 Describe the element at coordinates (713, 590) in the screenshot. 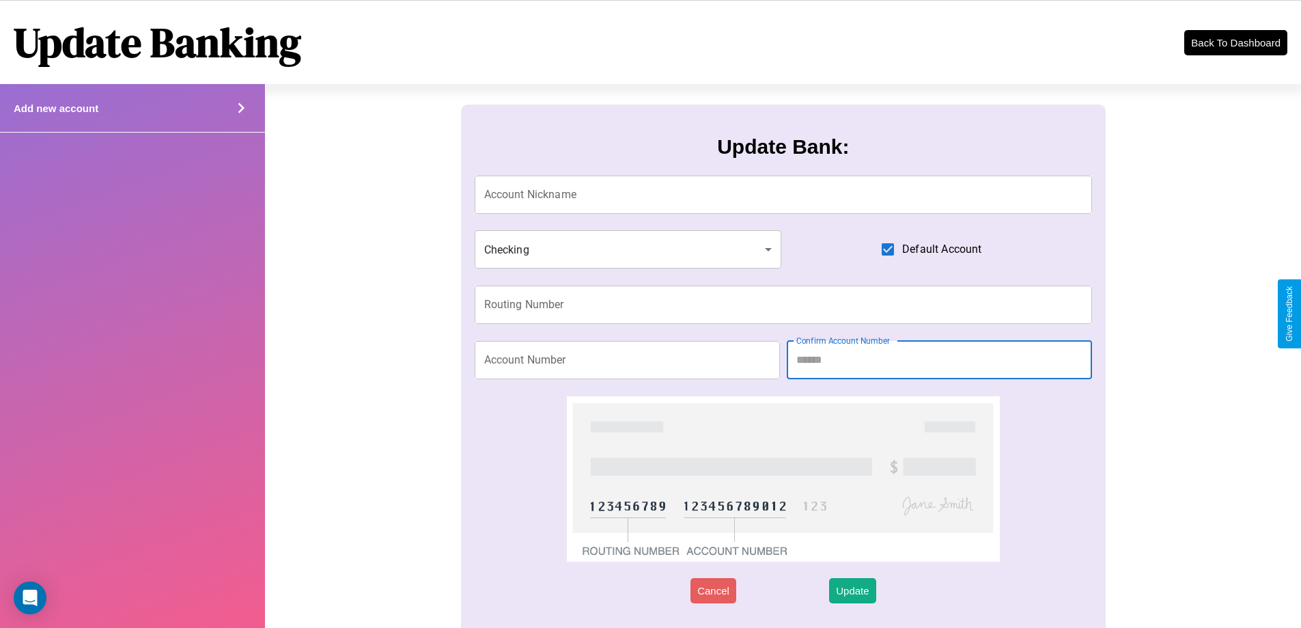

I see `button: Cancel` at that location.